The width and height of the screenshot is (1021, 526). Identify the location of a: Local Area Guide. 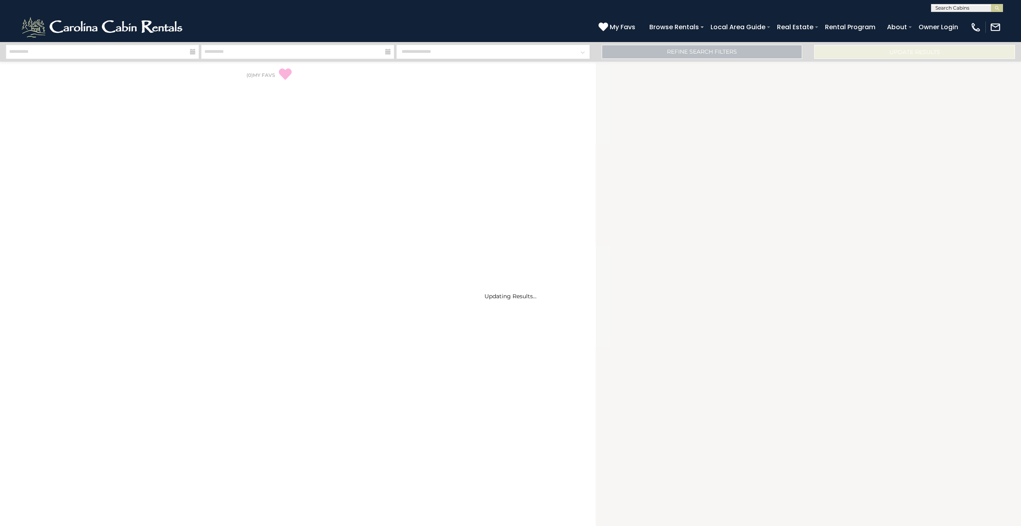
(738, 27).